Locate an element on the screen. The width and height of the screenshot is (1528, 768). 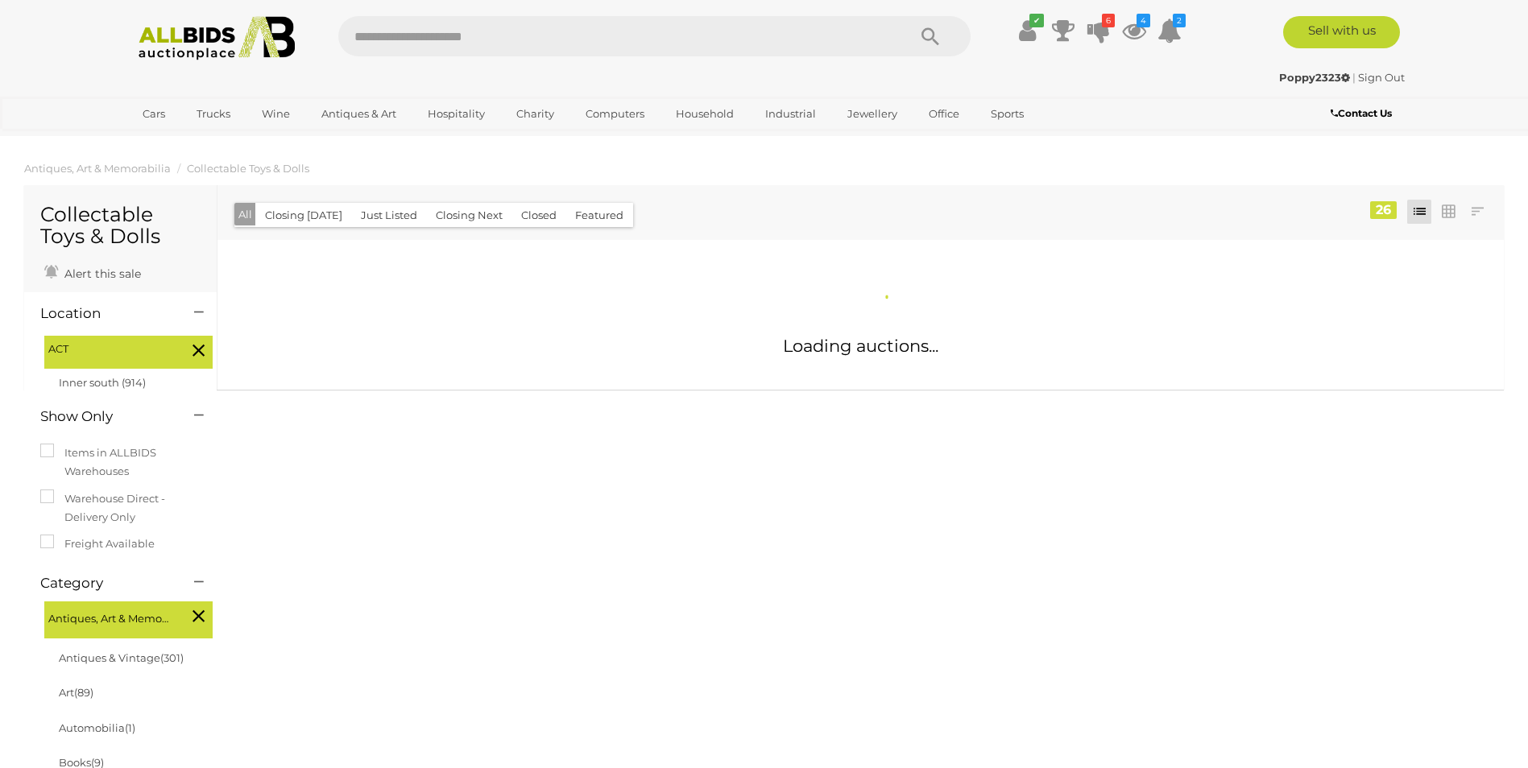
a: Art(89) is located at coordinates (76, 693).